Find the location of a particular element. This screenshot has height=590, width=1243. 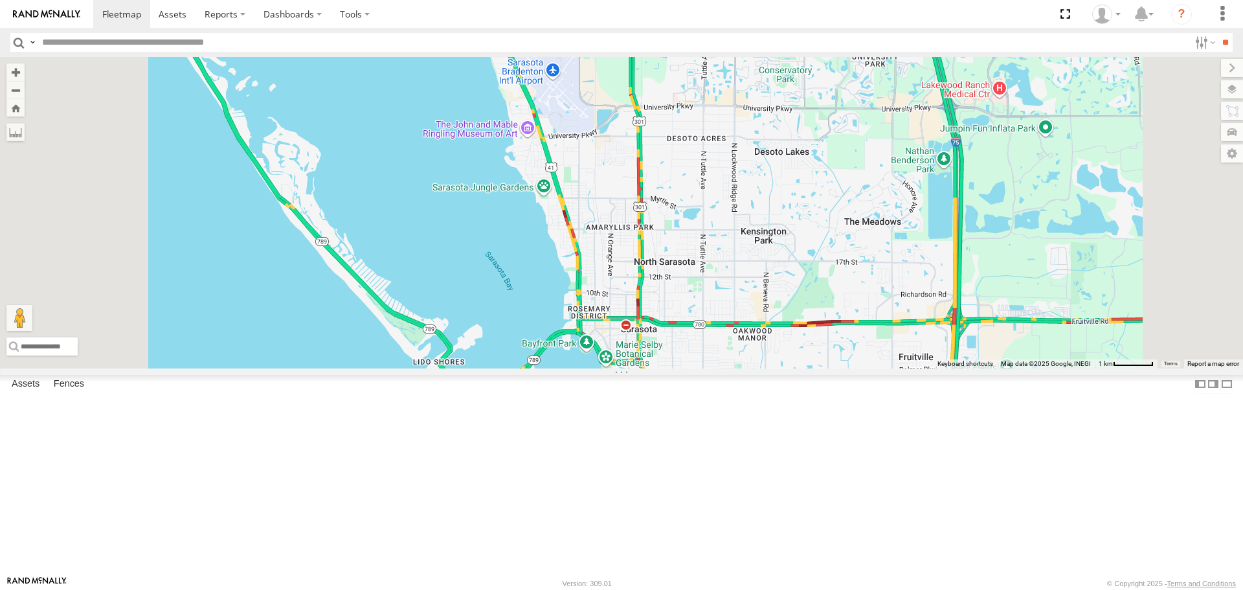

button: Zoom Home is located at coordinates (16, 107).